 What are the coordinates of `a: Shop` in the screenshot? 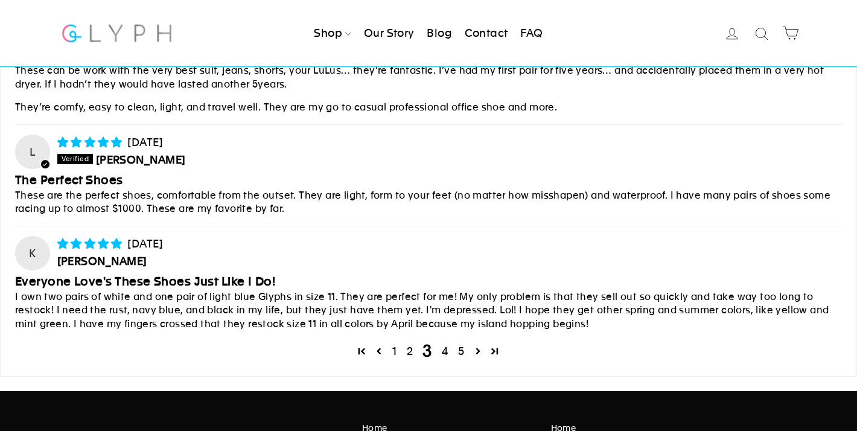 It's located at (332, 33).